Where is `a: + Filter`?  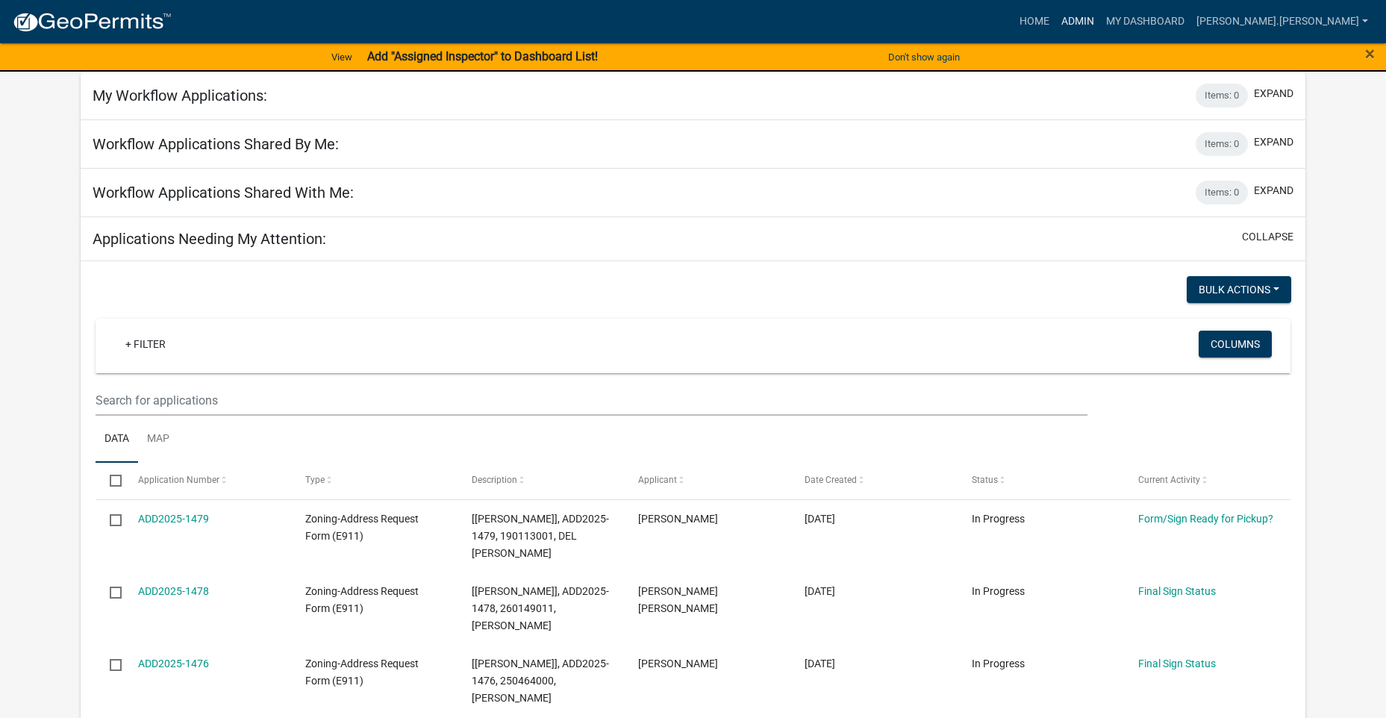
a: + Filter is located at coordinates (146, 344).